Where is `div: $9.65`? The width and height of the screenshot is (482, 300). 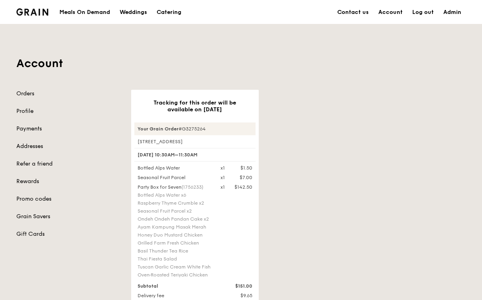
div: $9.65 is located at coordinates (237, 296).